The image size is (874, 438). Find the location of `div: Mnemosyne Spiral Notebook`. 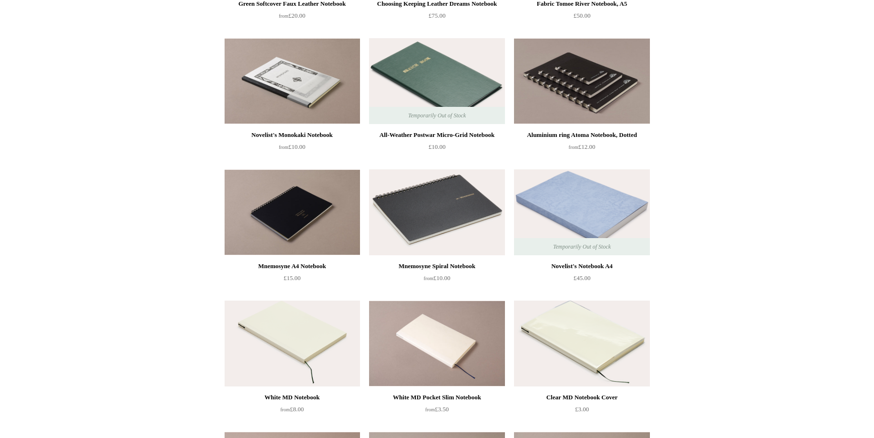

div: Mnemosyne Spiral Notebook is located at coordinates (437, 266).